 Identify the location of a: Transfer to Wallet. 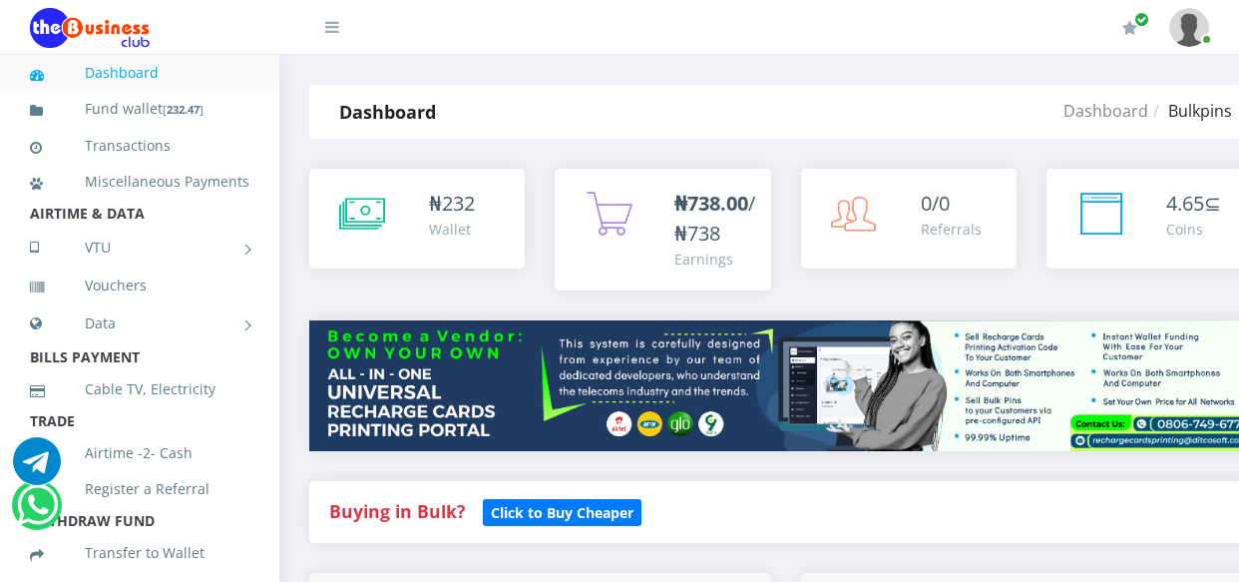
(140, 553).